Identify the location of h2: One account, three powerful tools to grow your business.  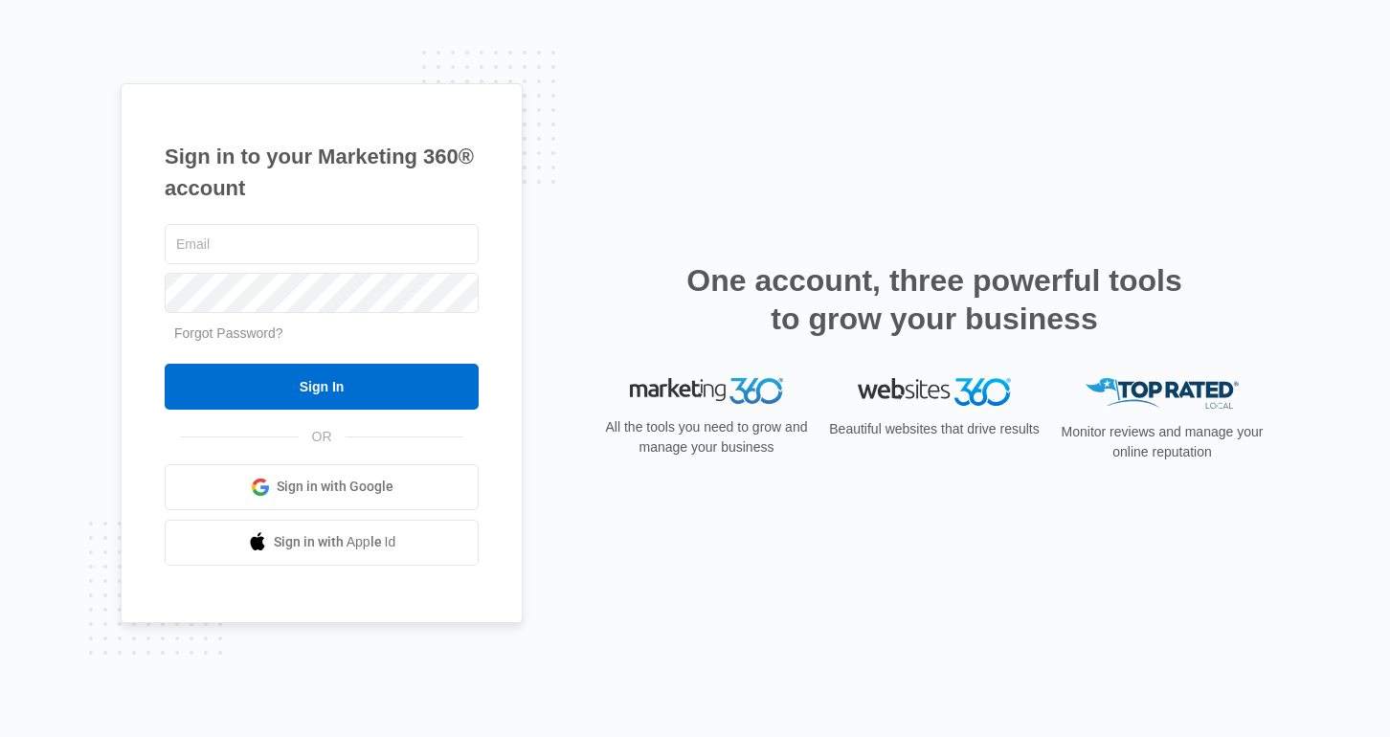
(934, 300).